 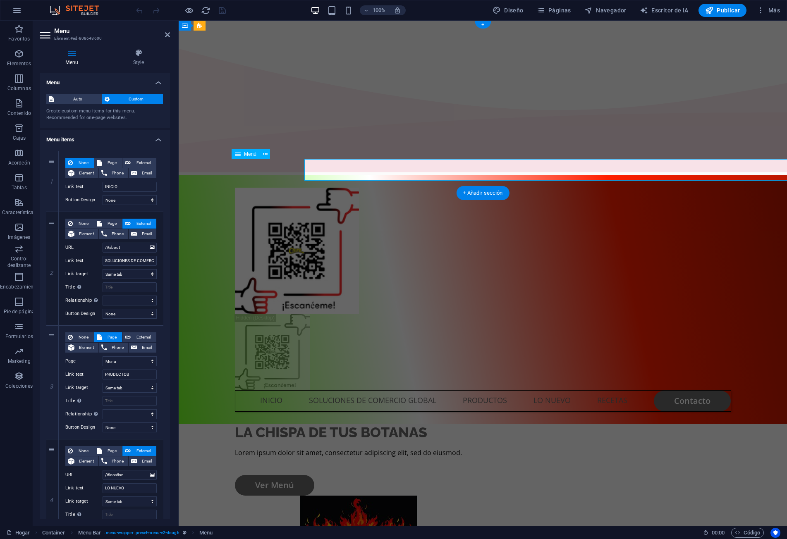 What do you see at coordinates (559, 10) in the screenshot?
I see `font: Páginas` at bounding box center [559, 10].